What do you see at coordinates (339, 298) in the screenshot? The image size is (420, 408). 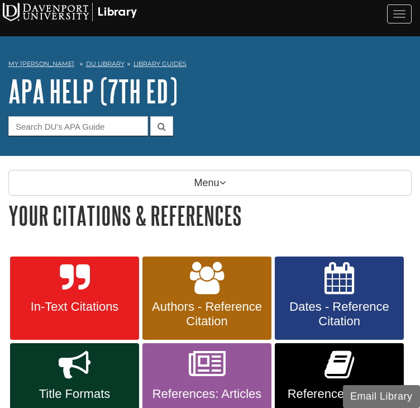 I see `a: Dates - Reference Citation` at bounding box center [339, 298].